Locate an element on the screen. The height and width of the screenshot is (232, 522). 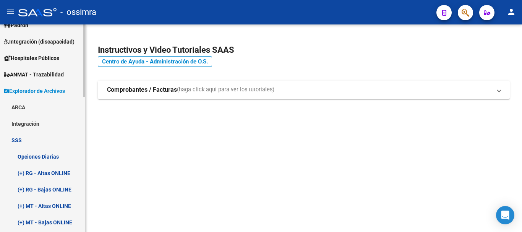
span: (haga click aquí para ver los tutoriales) is located at coordinates (226, 90).